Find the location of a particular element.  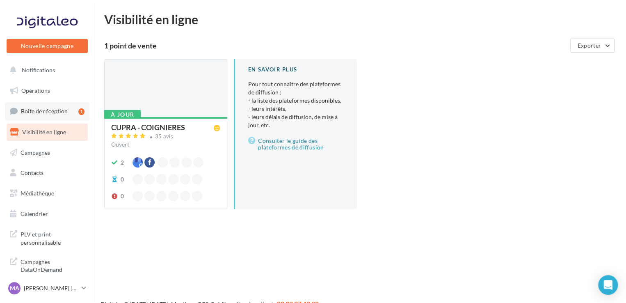

a: Contacts is located at coordinates (47, 173).